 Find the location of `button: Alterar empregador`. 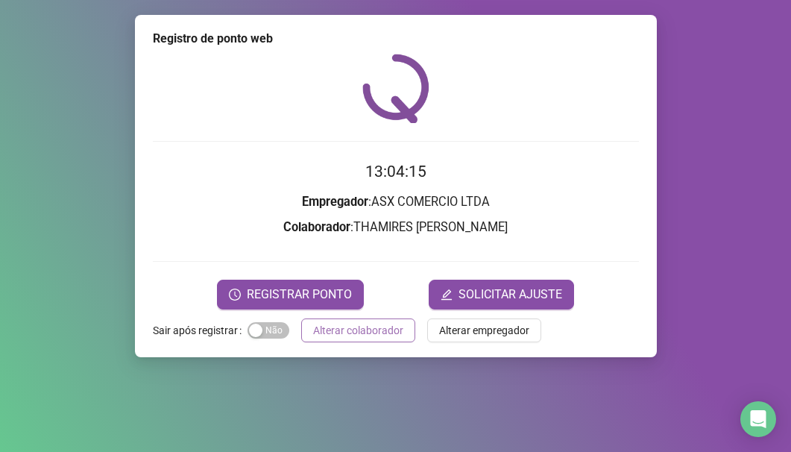

button: Alterar empregador is located at coordinates (484, 330).